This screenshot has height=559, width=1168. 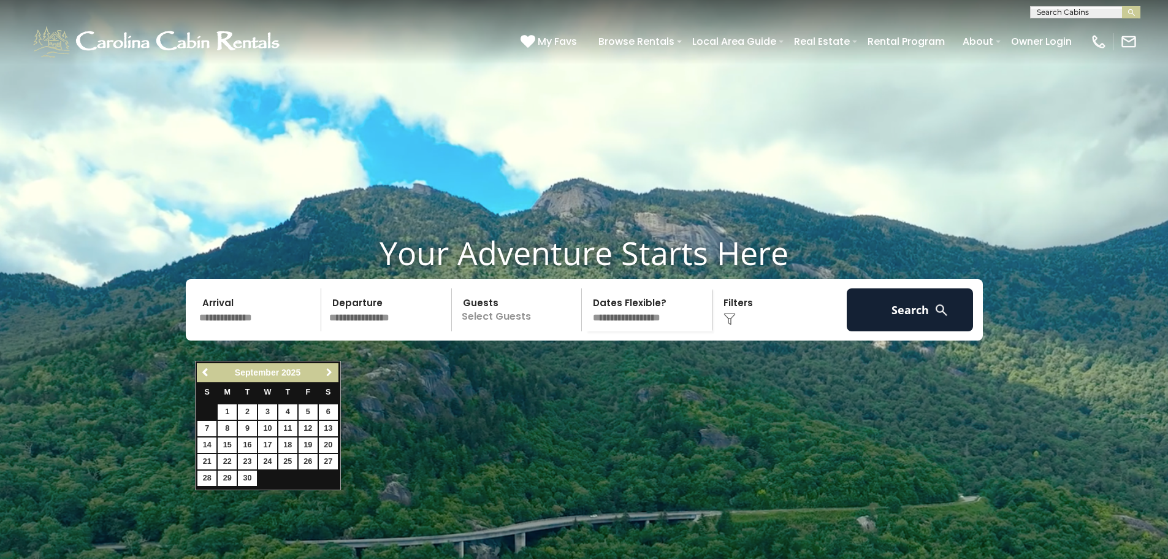 What do you see at coordinates (247, 478) in the screenshot?
I see `a: 30` at bounding box center [247, 478].